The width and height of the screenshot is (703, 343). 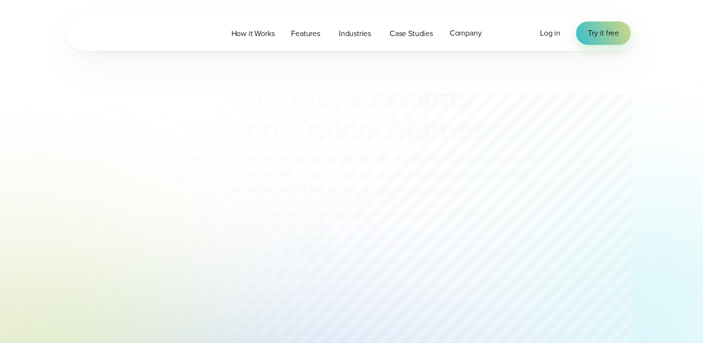 What do you see at coordinates (604, 33) in the screenshot?
I see `span: Try it free` at bounding box center [604, 33].